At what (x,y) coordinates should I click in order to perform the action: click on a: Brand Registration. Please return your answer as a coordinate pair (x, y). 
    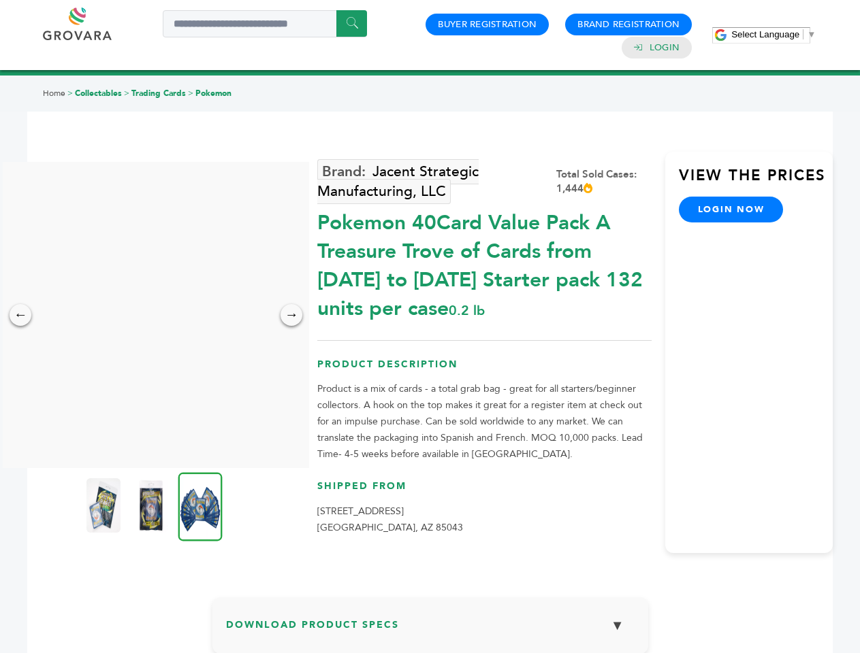
    Looking at the image, I should click on (628, 25).